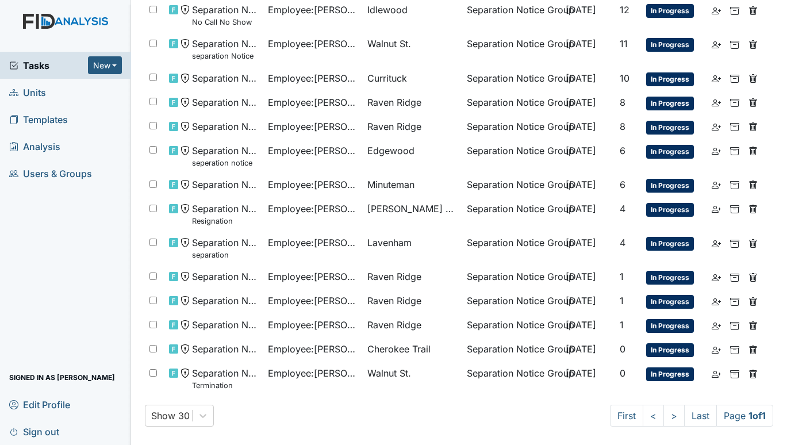 The height and width of the screenshot is (445, 787). Describe the element at coordinates (225, 214) in the screenshot. I see `span: Separation Notice Resignation` at that location.